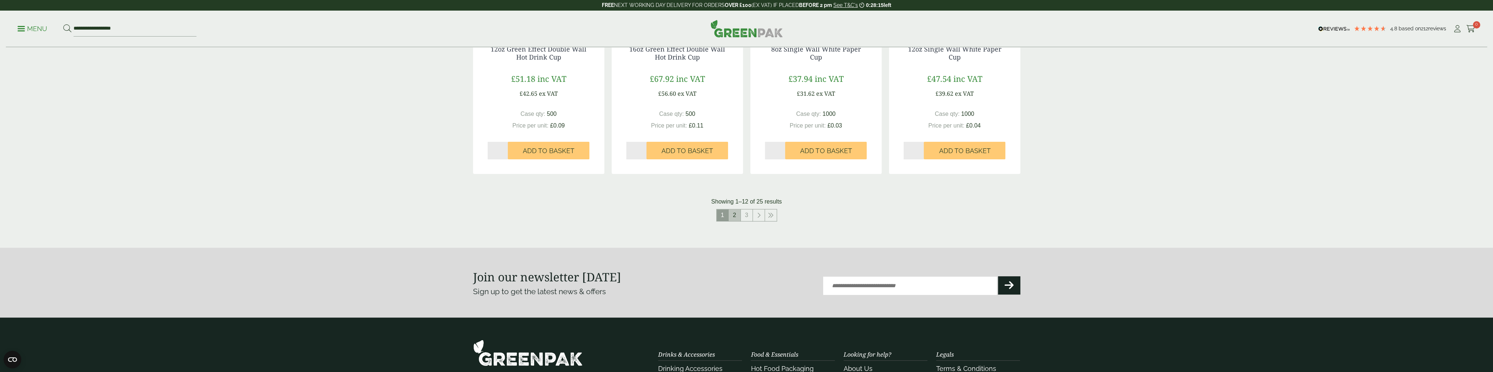 The height and width of the screenshot is (372, 1493). I want to click on span: 0, so click(1476, 25).